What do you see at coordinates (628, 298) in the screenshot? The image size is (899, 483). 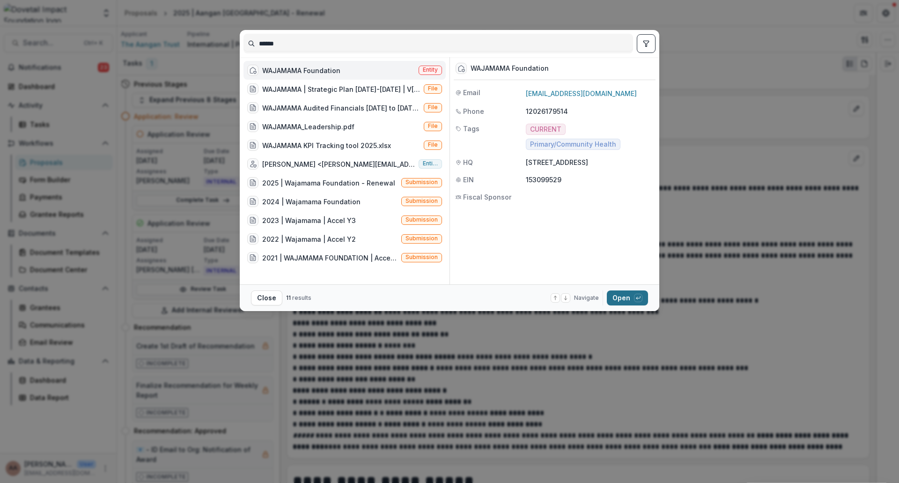 I see `button: Open` at bounding box center [628, 298].